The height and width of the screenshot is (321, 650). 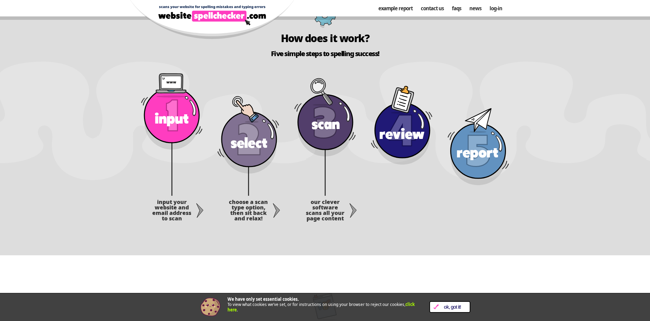 I want to click on h4: Input your website and email address to scan, so click(x=172, y=210).